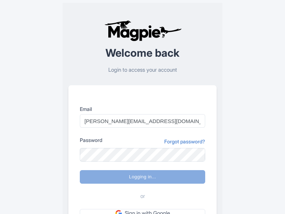 This screenshot has height=214, width=285. I want to click on span: or, so click(142, 196).